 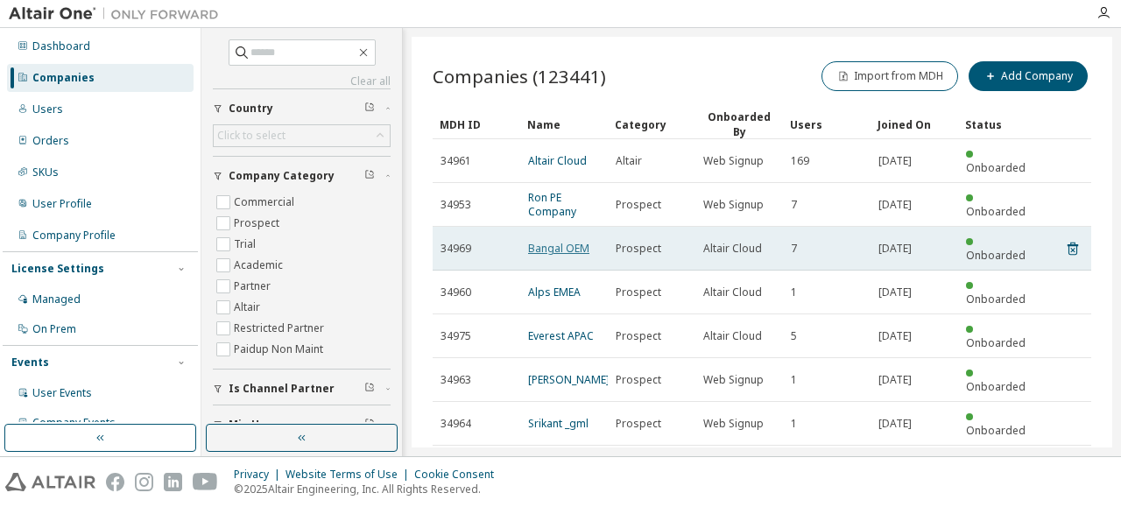 What do you see at coordinates (258, 223) in the screenshot?
I see `label: Prospect` at bounding box center [258, 223].